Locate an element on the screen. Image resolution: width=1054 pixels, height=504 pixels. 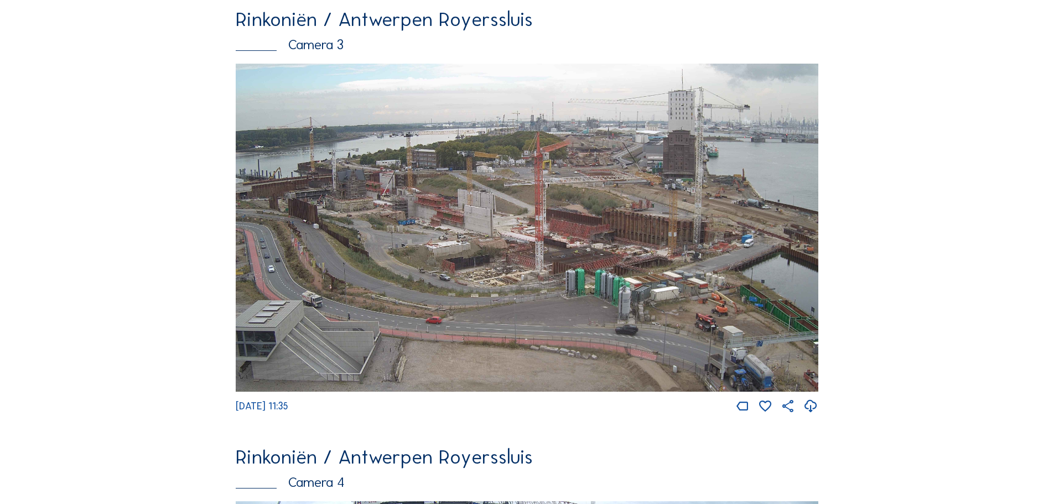
div: Camera 4 is located at coordinates (527, 482).